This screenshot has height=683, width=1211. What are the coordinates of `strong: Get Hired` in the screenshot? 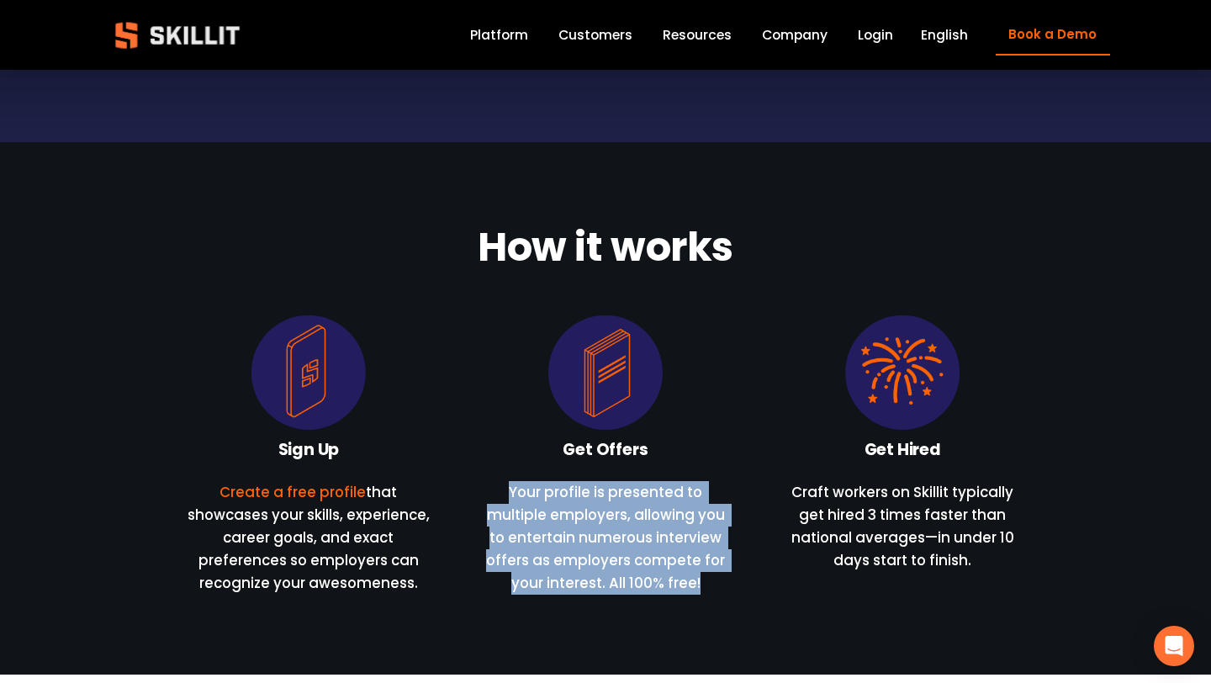 It's located at (902, 449).